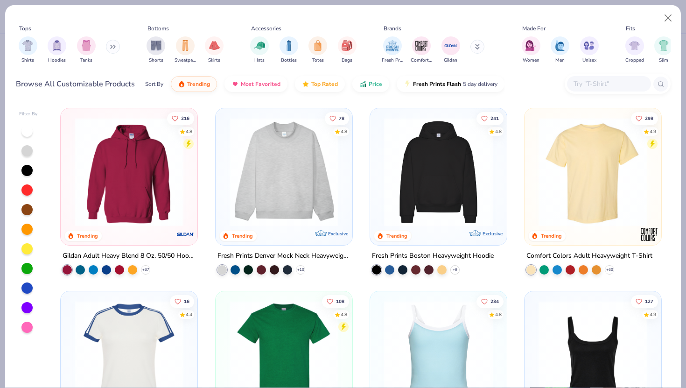 The width and height of the screenshot is (686, 388). What do you see at coordinates (590, 256) in the screenshot?
I see `div: Comfort Colors Adult Heavyweight T-Shirt` at bounding box center [590, 256].